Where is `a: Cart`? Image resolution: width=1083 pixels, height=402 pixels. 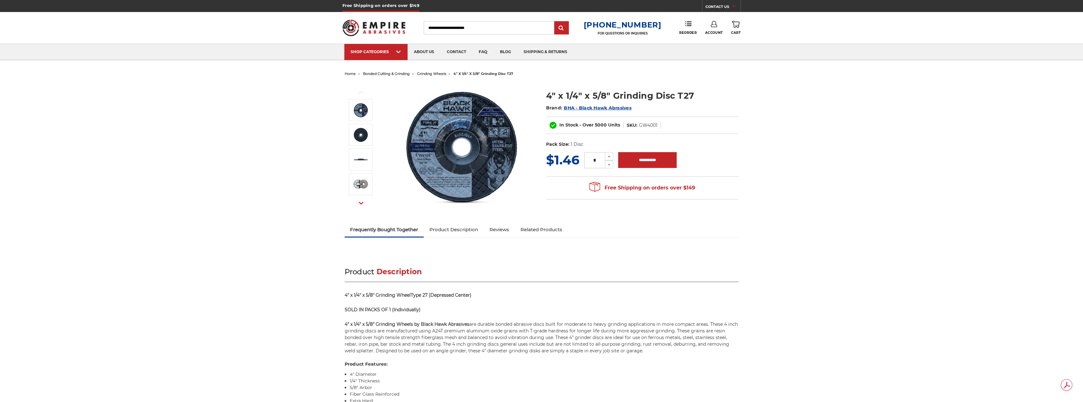
a: Cart is located at coordinates (736, 28).